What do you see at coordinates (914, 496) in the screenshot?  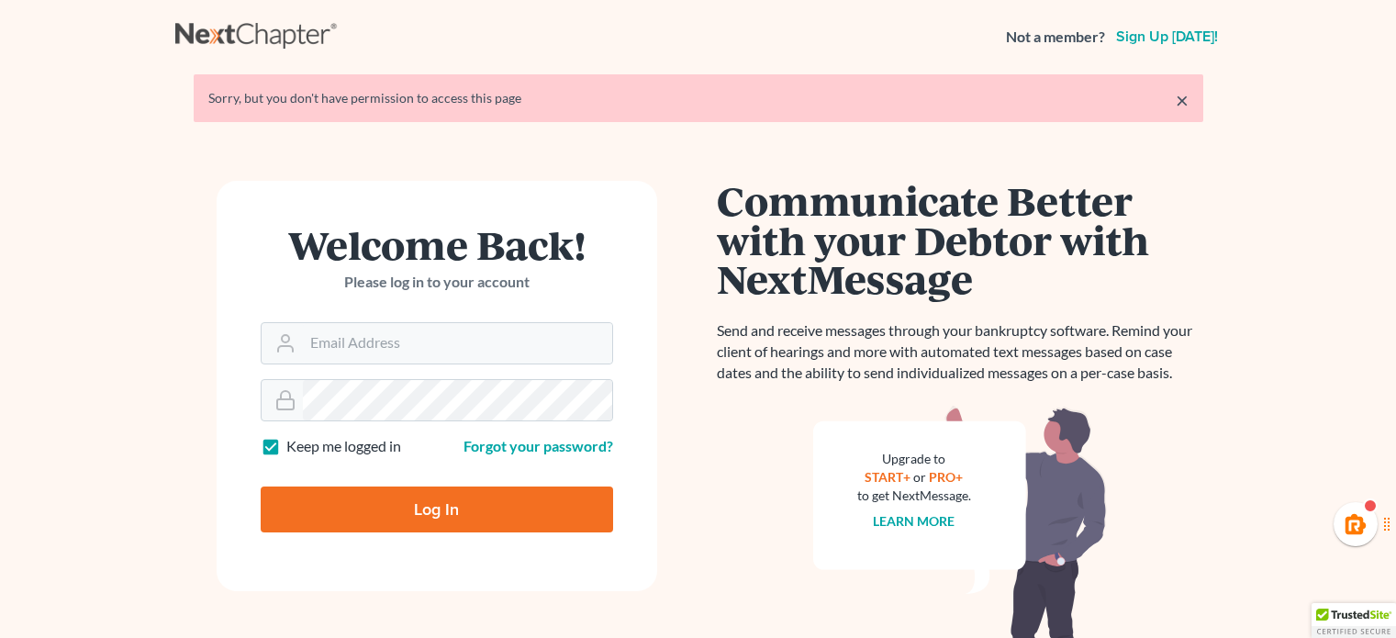 I see `div: to get NextMessage.` at bounding box center [914, 496].